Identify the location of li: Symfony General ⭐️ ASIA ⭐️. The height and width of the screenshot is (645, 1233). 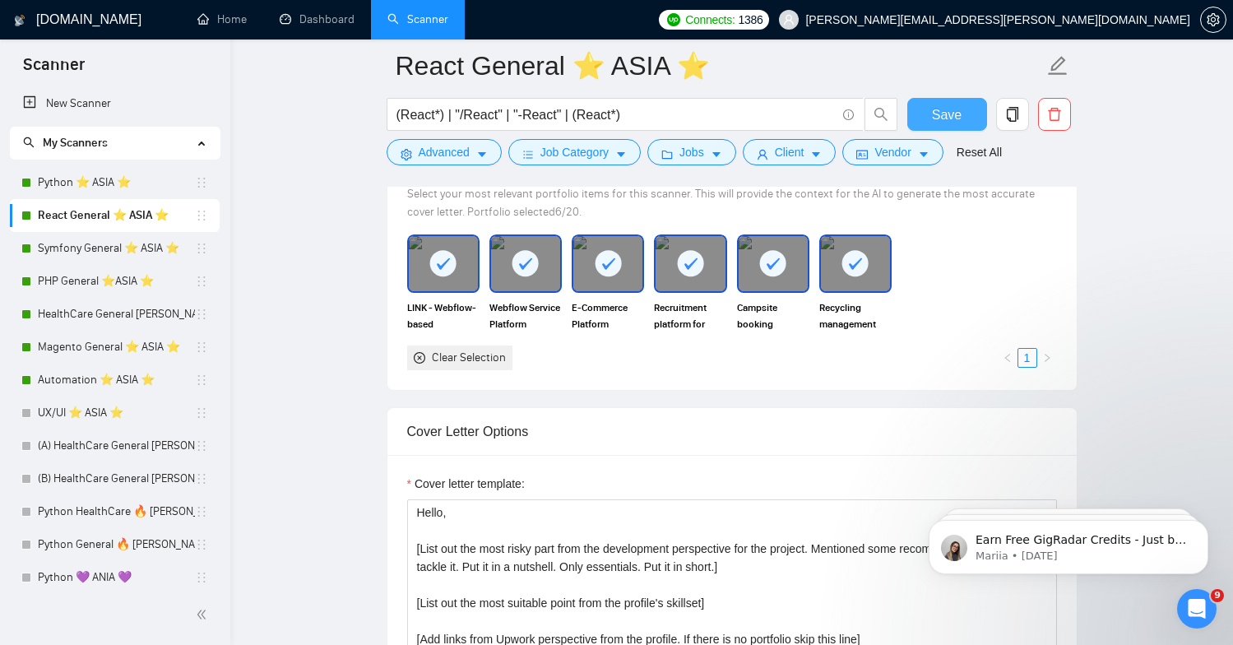
(114, 248).